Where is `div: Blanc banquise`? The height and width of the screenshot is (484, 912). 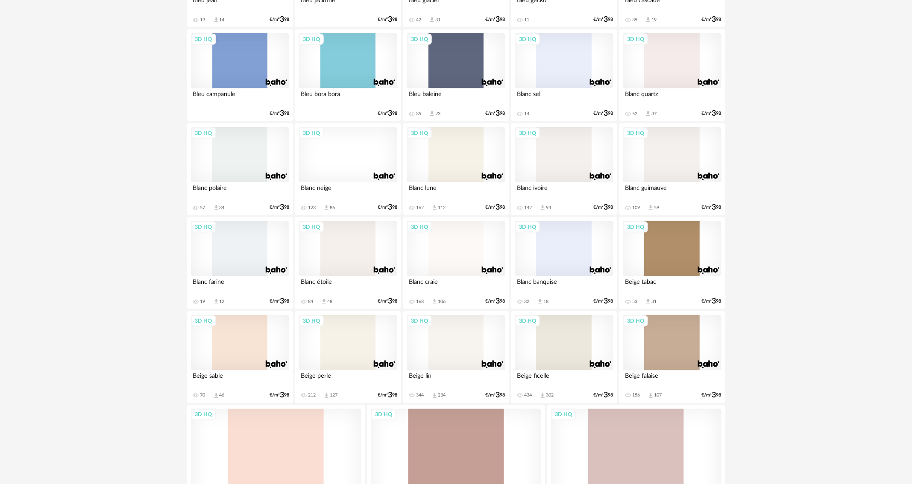 div: Blanc banquise is located at coordinates (564, 285).